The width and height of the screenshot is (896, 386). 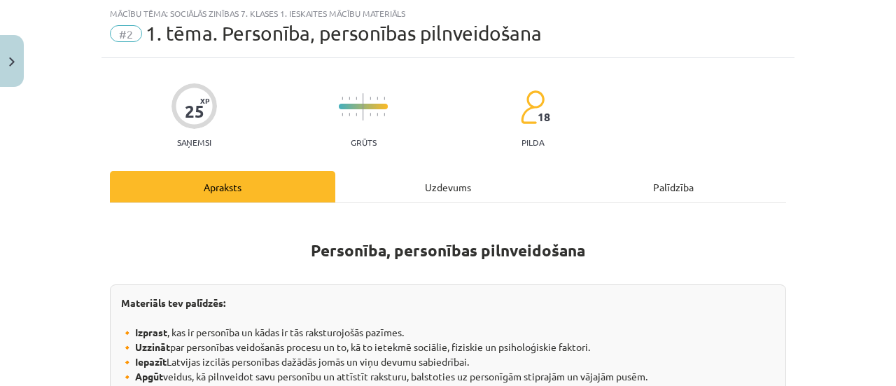 What do you see at coordinates (448, 13) in the screenshot?
I see `div: Mācību tēma: Sociālās zinības 7. klases 1. ieskaites mācību materiāls` at bounding box center [448, 13].